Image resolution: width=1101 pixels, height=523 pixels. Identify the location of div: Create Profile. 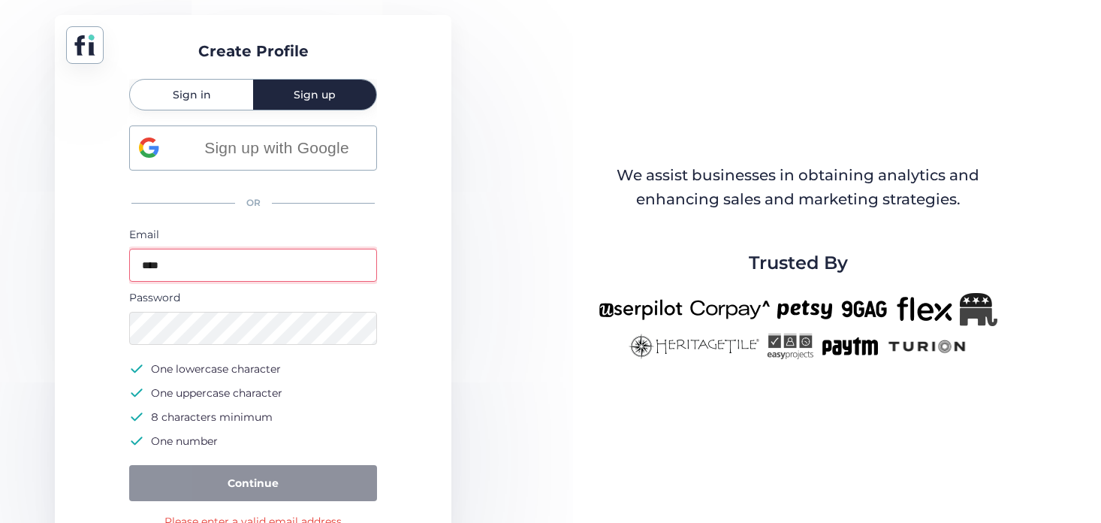
(253, 51).